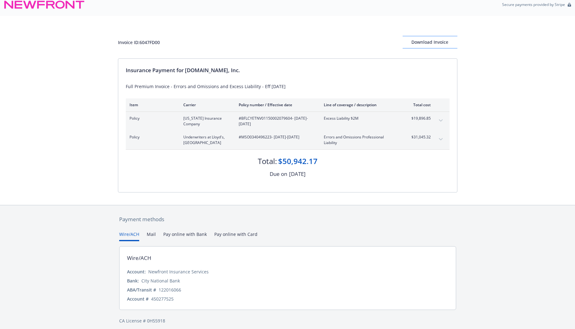  Describe the element at coordinates (170, 290) in the screenshot. I see `div: 122016066` at that location.